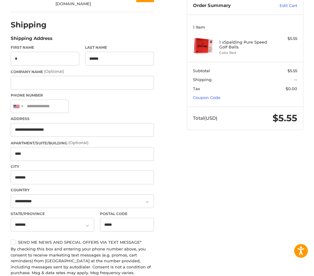  I want to click on legend: Shipping Address, so click(31, 40).